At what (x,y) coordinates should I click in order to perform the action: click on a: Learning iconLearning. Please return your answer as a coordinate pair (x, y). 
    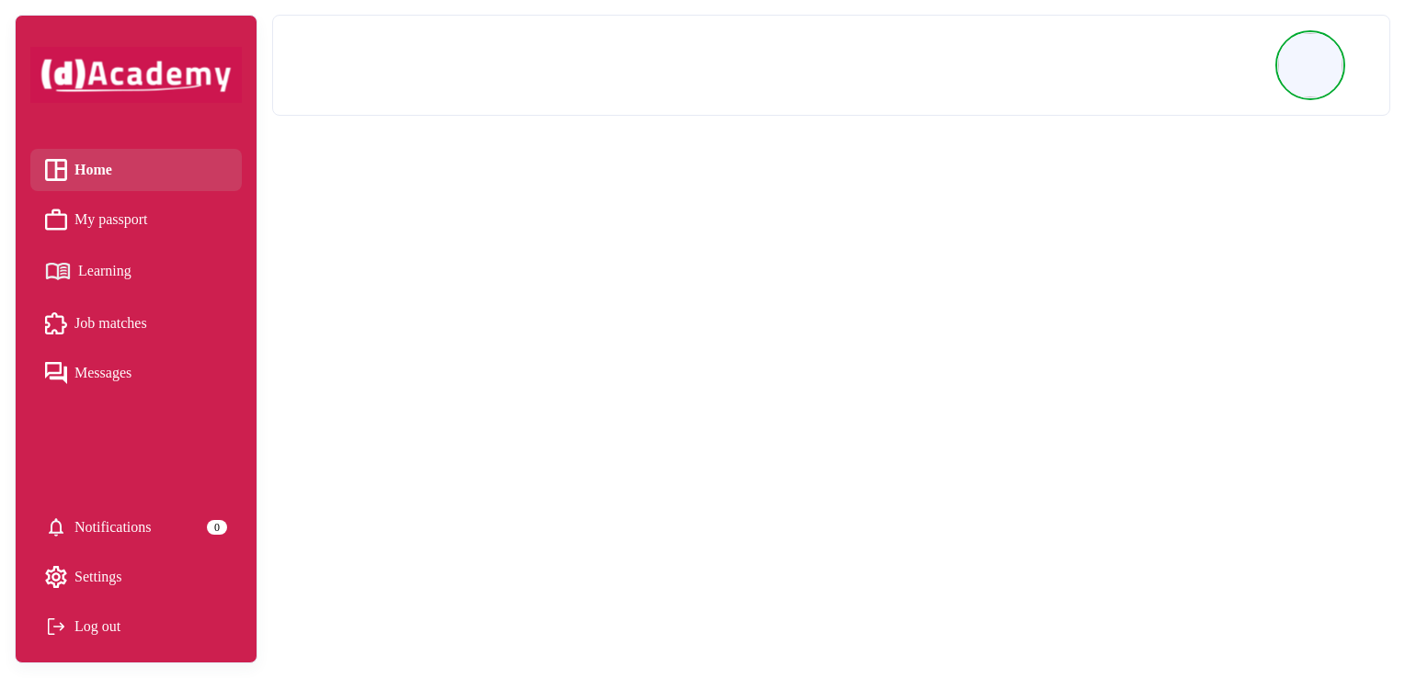
    Looking at the image, I should click on (136, 271).